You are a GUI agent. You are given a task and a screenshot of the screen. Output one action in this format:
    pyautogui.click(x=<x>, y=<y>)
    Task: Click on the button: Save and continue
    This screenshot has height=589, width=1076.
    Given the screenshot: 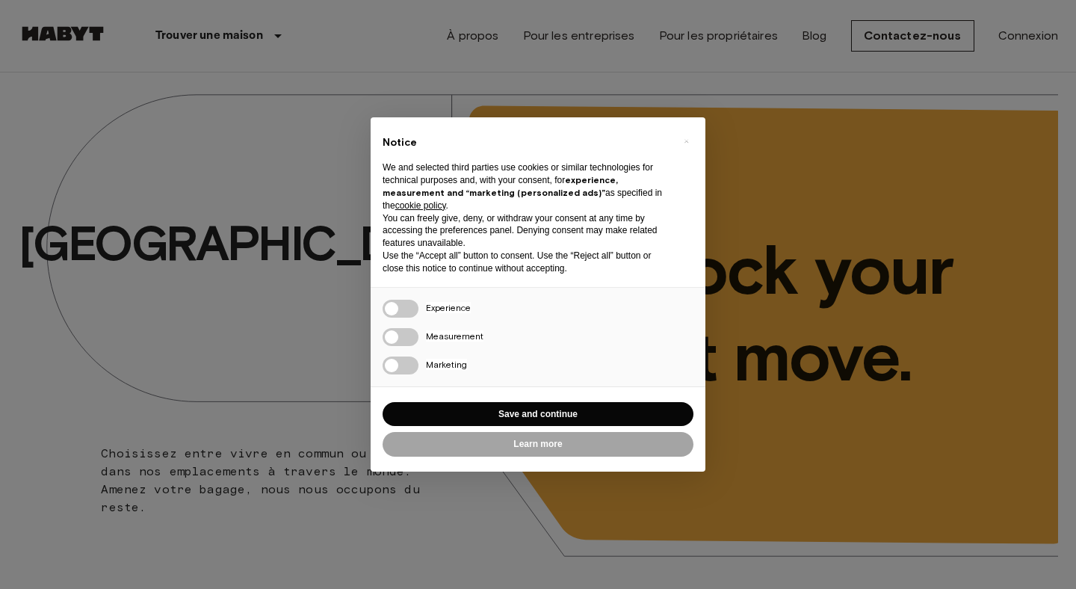 What is the action you would take?
    pyautogui.click(x=538, y=414)
    